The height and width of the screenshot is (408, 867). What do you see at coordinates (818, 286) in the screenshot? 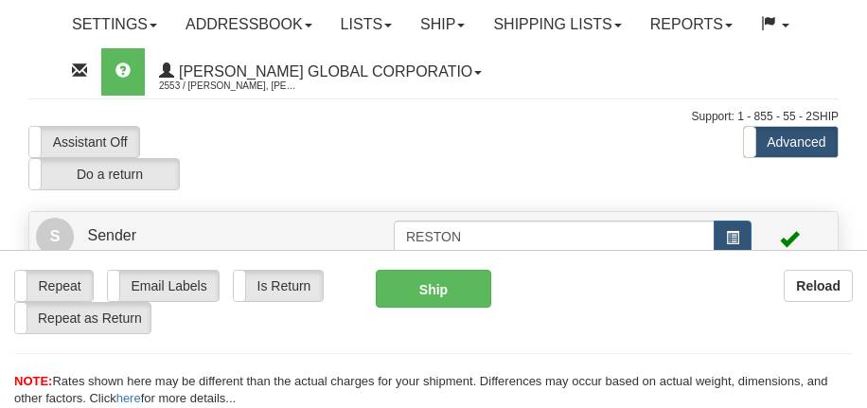
I see `b: Reload` at bounding box center [818, 286].